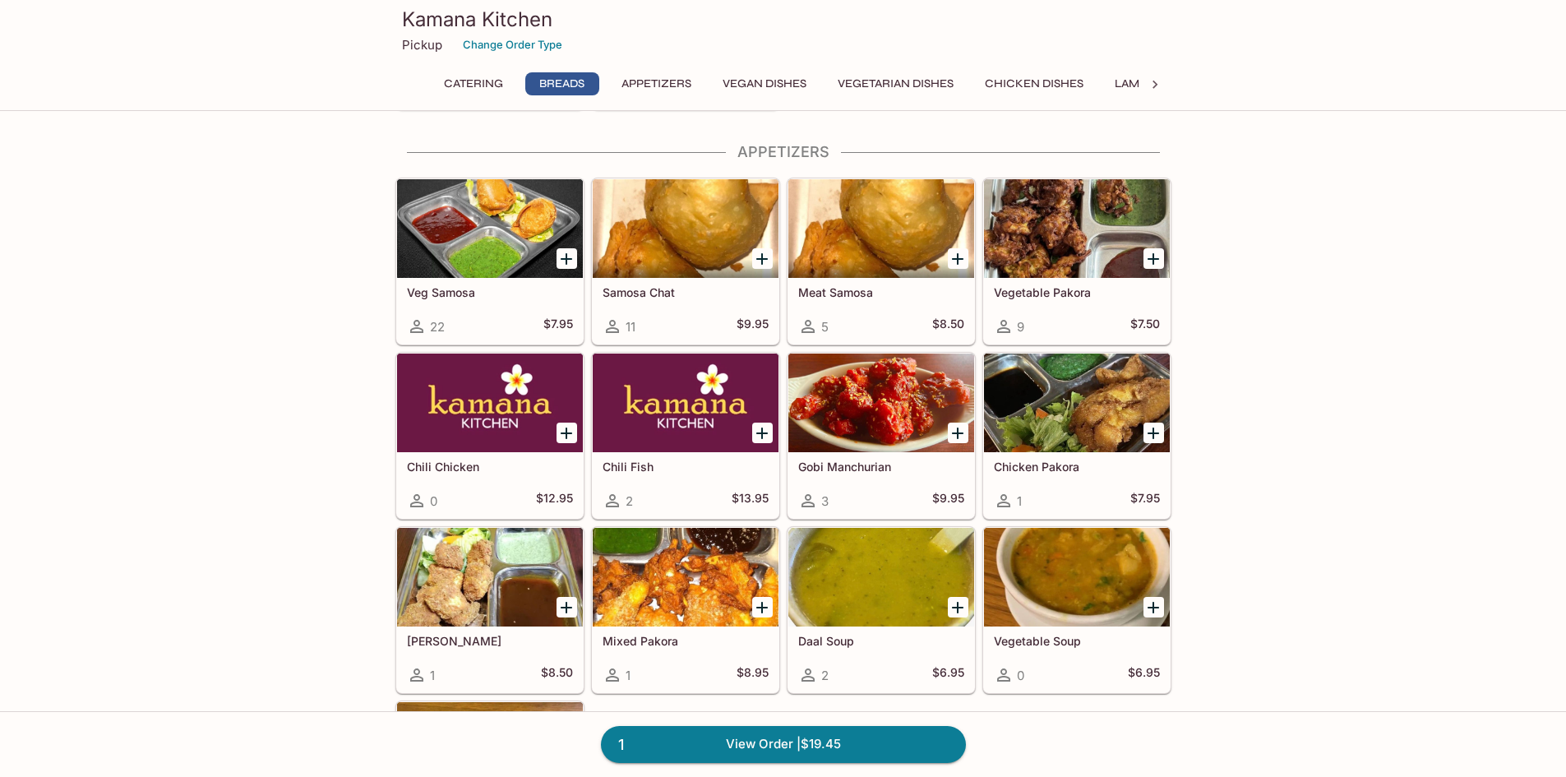 The width and height of the screenshot is (1566, 777). Describe the element at coordinates (1077, 610) in the screenshot. I see `a: Vegetable Soup0$6.95` at that location.